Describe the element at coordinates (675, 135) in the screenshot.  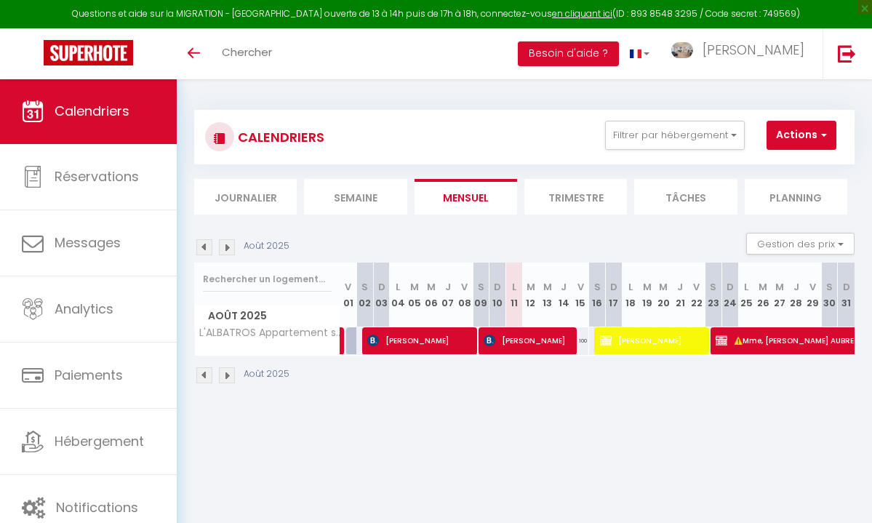
I see `button: Filtrer par hébergement` at that location.